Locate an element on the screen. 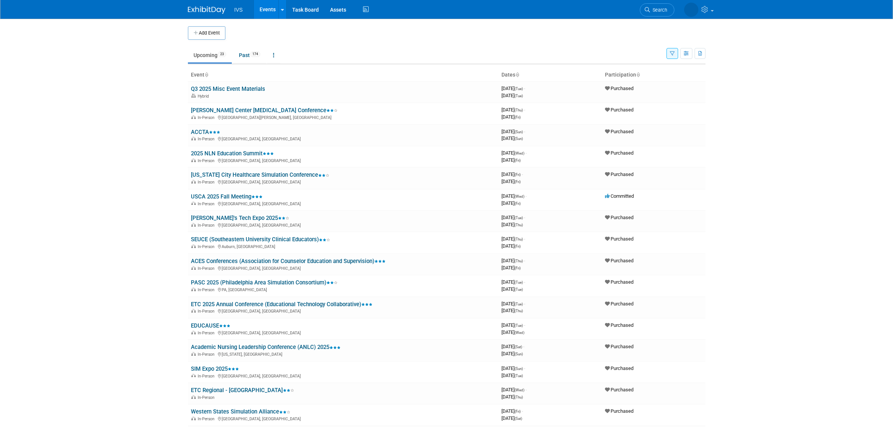 The width and height of the screenshot is (893, 427). a: ACES Conferences (Association for Counselor Education and Supervision) is located at coordinates (288, 261).